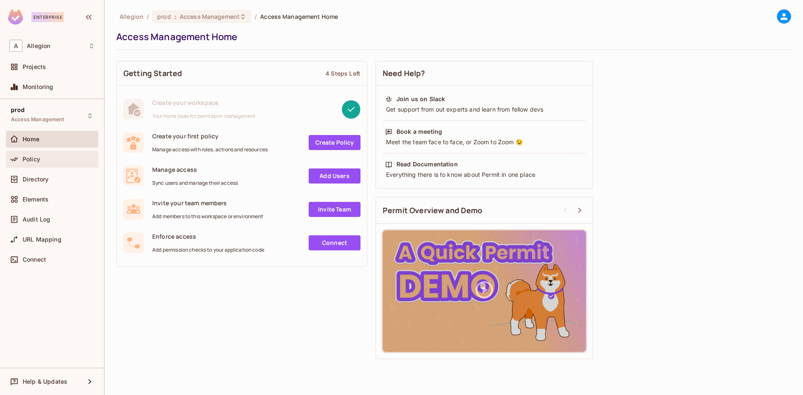 The height and width of the screenshot is (395, 803). I want to click on span: Getting Started, so click(153, 73).